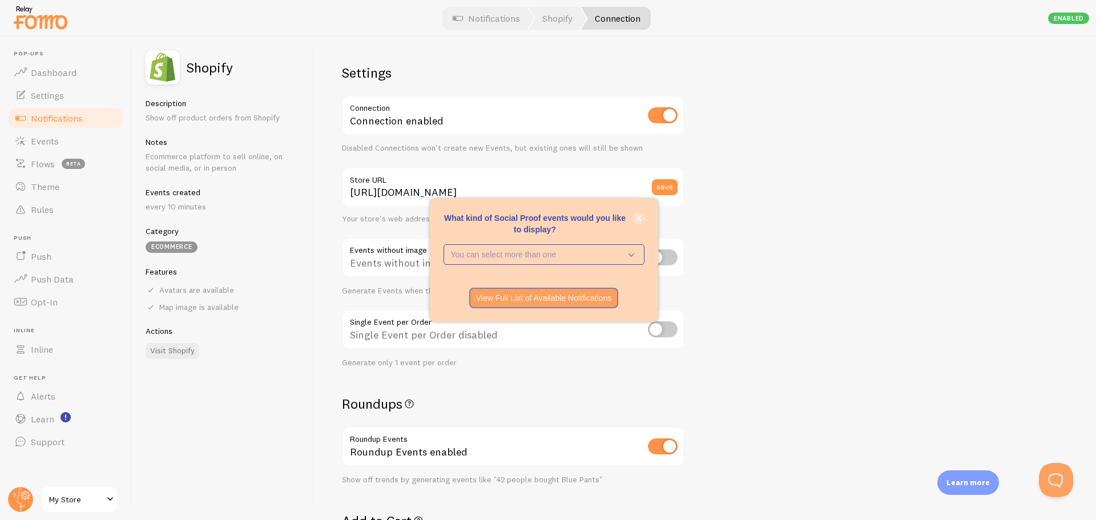  Describe the element at coordinates (544, 255) in the screenshot. I see `button: You can select more than one` at that location.